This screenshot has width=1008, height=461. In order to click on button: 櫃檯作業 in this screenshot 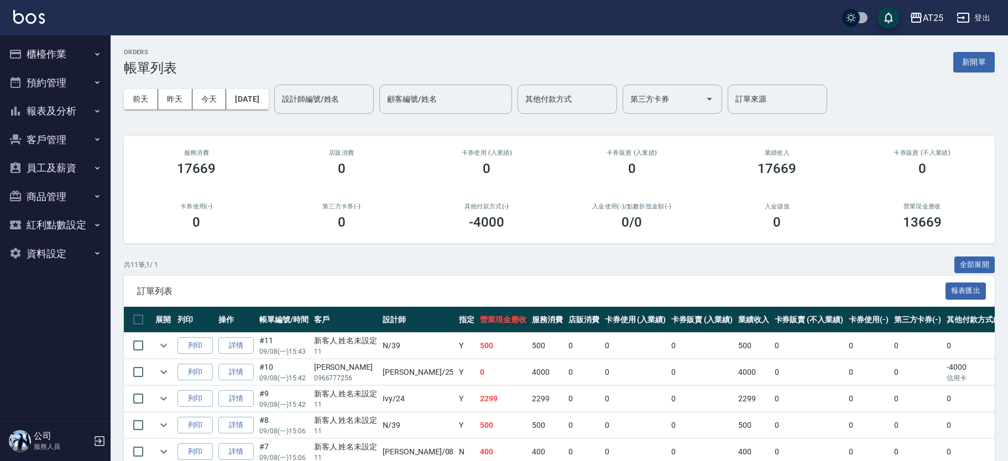, I will do `click(55, 54)`.